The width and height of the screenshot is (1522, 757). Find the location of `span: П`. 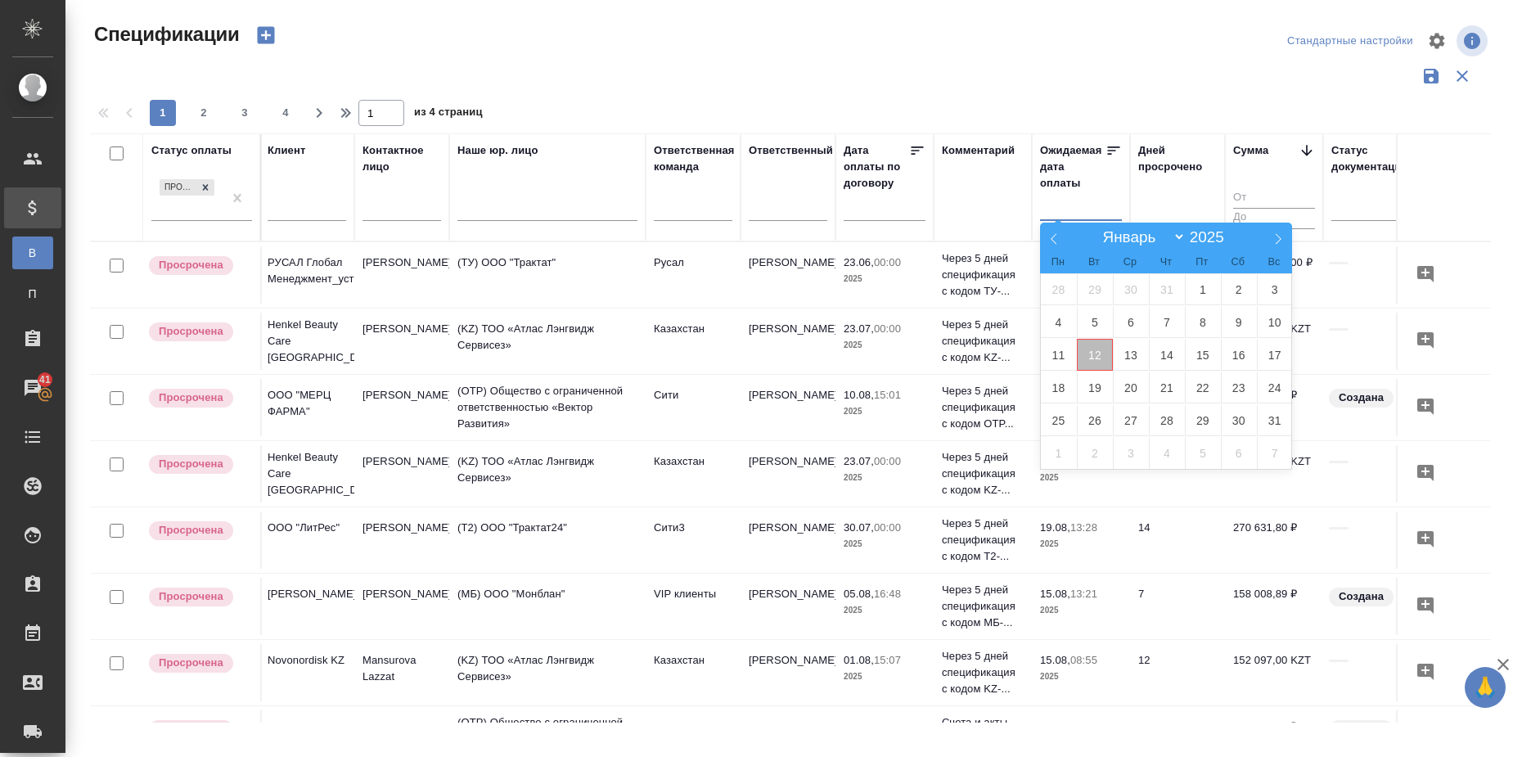

span: П is located at coordinates (33, 294).